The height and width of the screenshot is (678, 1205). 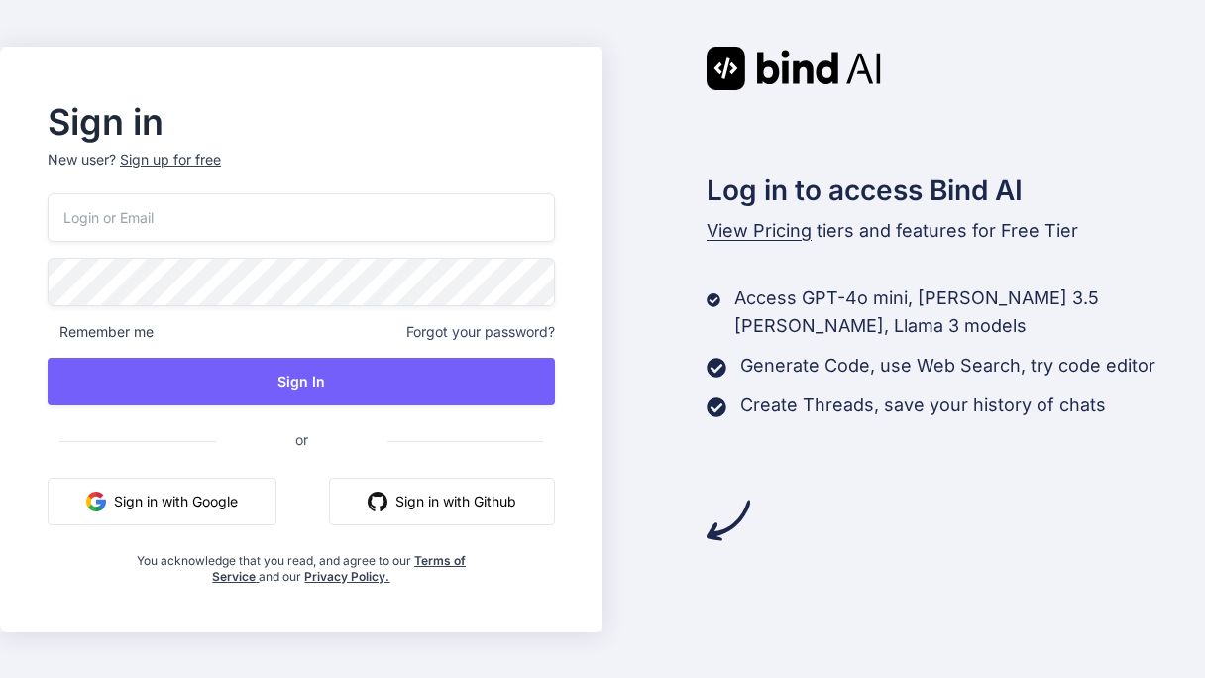 What do you see at coordinates (301, 382) in the screenshot?
I see `button: Sign In` at bounding box center [301, 382].